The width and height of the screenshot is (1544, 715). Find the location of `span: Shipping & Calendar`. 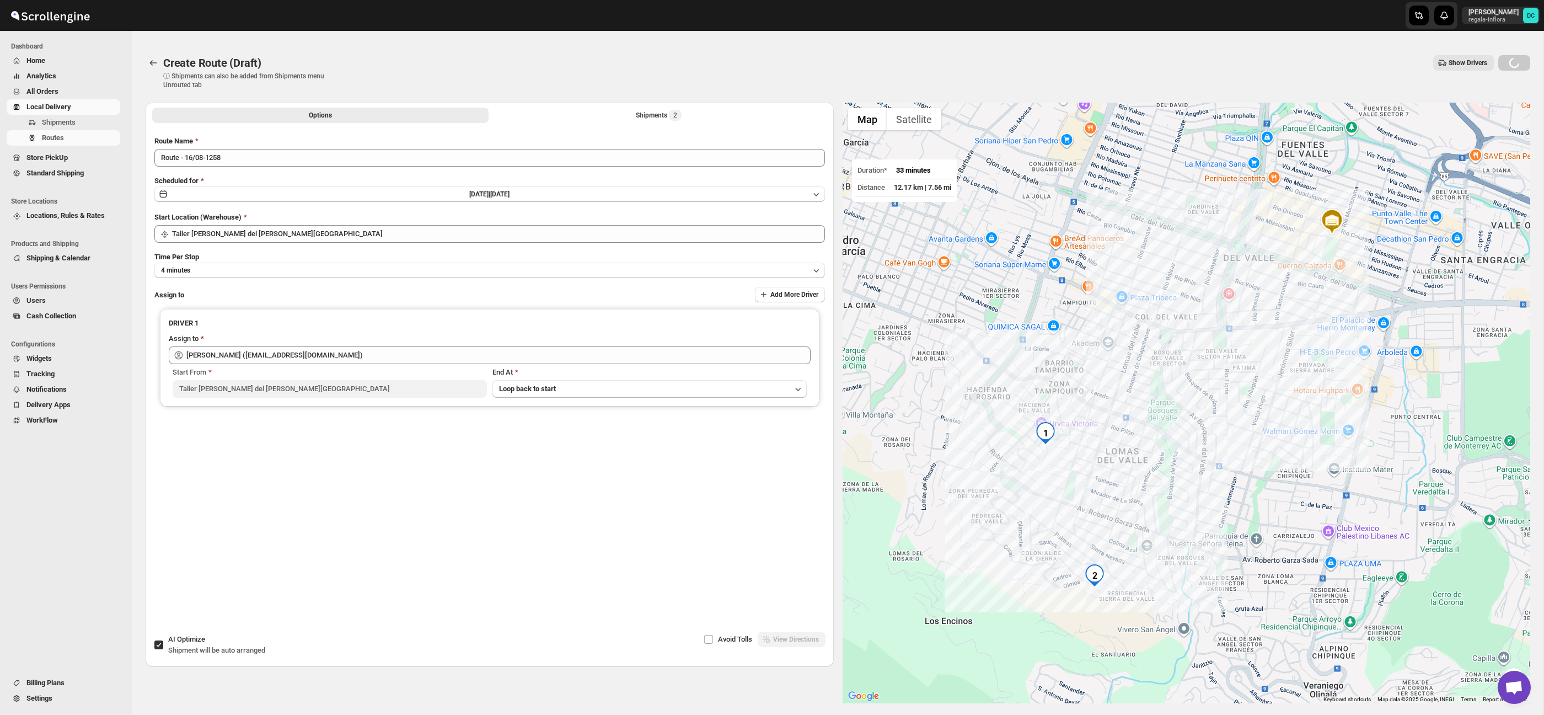

span: Shipping & Calendar is located at coordinates (58, 258).